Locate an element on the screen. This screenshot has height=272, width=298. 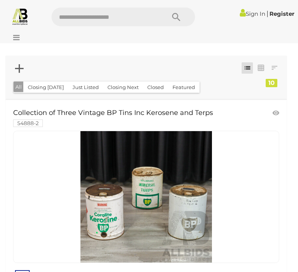
a: Sign In is located at coordinates (253, 14).